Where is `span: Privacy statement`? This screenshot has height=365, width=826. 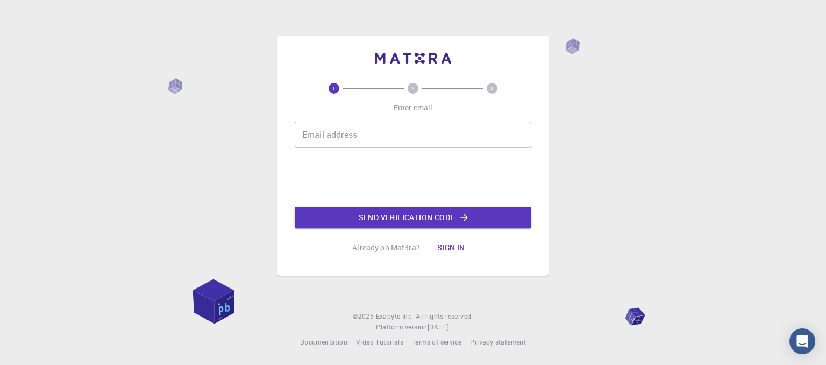
span: Privacy statement is located at coordinates (498, 342).